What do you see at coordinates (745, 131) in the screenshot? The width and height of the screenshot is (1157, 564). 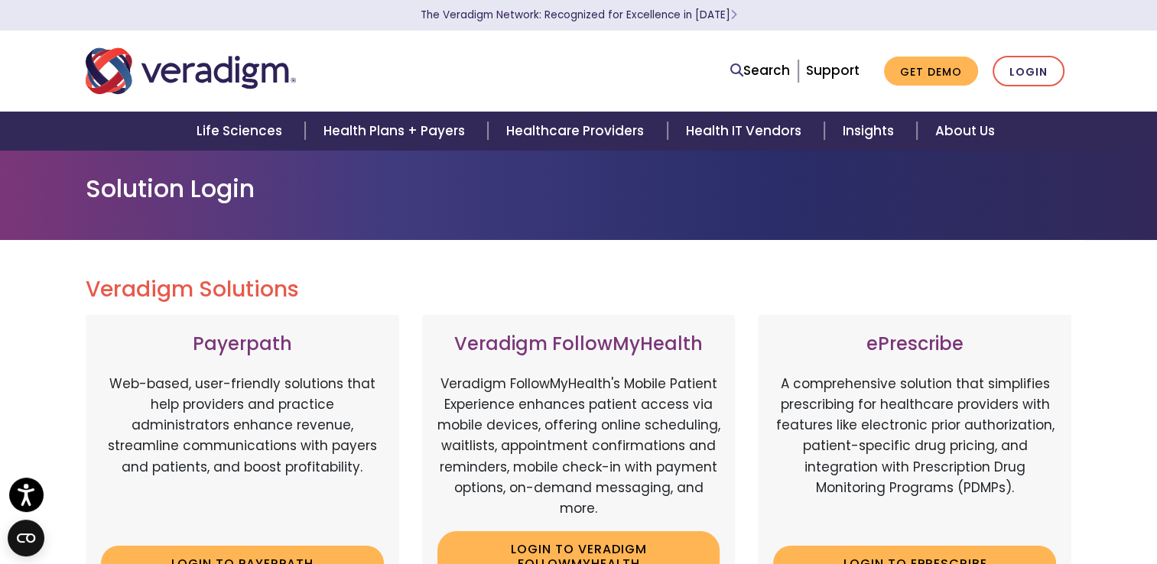 I see `a: Health IT Vendors` at bounding box center [745, 131].